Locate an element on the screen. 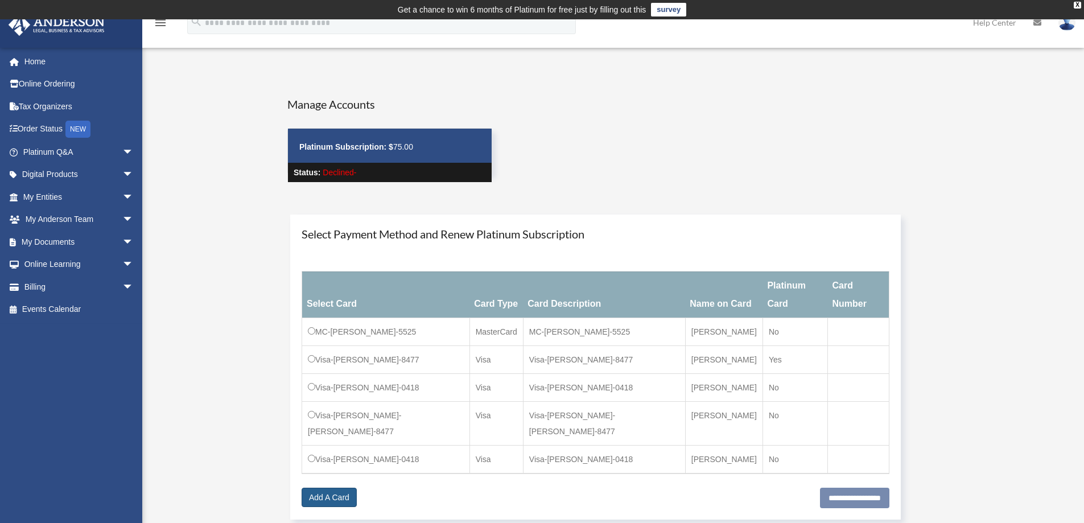  i: search is located at coordinates (196, 22).